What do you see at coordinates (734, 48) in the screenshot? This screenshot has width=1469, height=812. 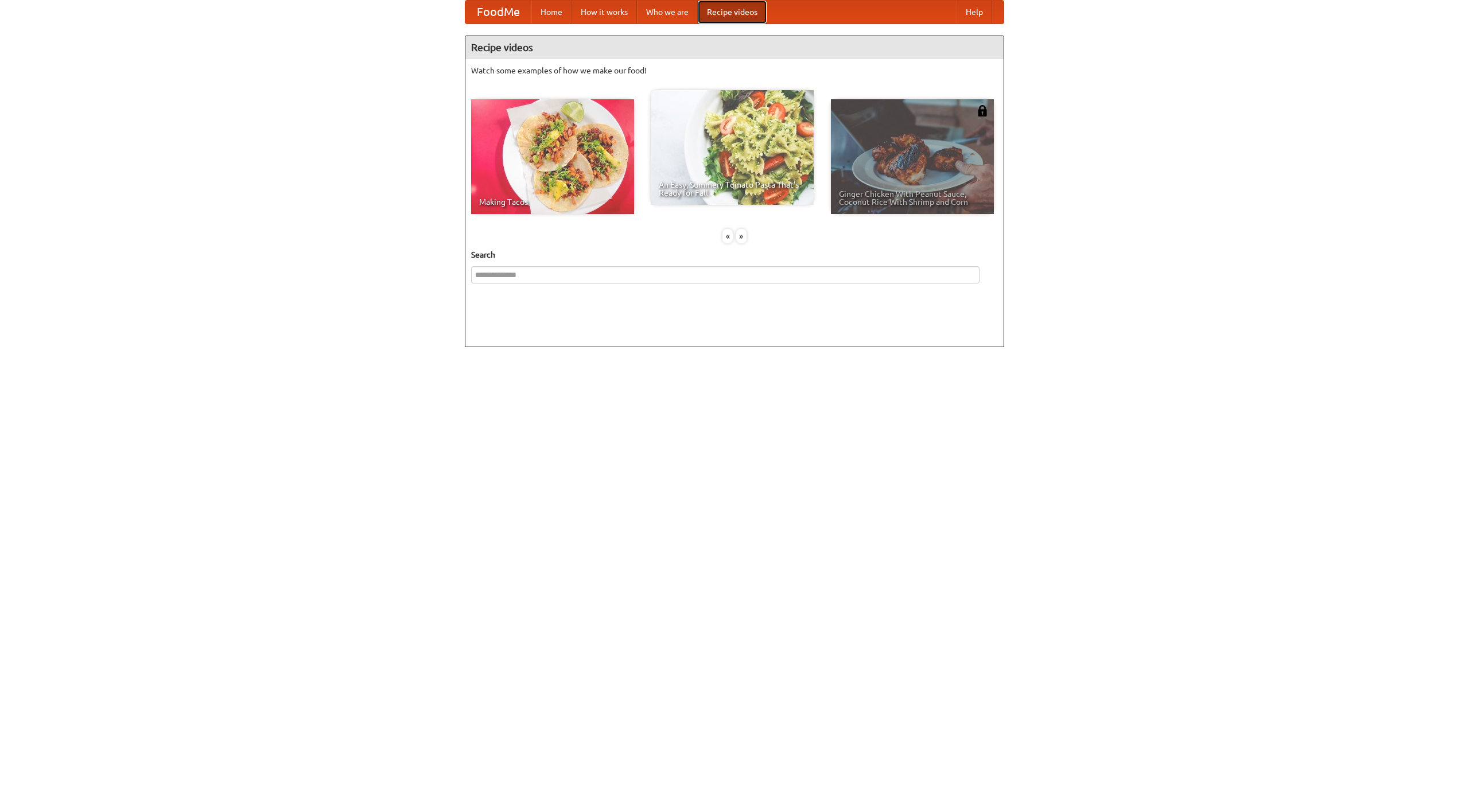 I see `h4: Recipe videos` at bounding box center [734, 48].